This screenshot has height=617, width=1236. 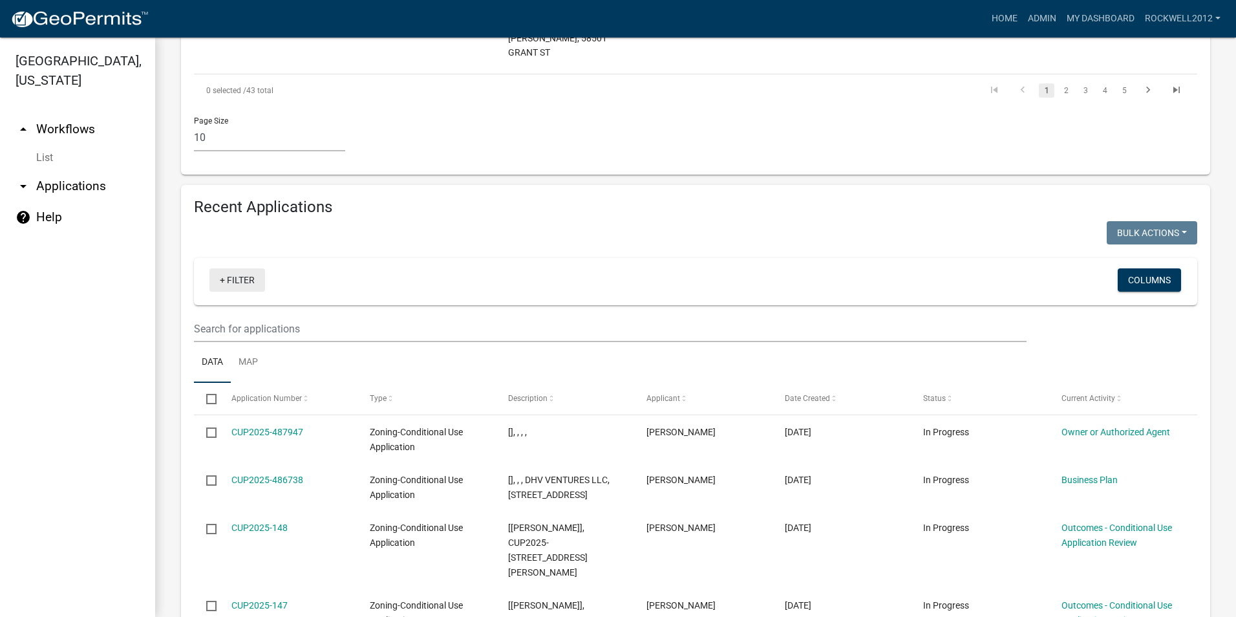 What do you see at coordinates (1118, 398) in the screenshot?
I see `datatable-header-cell: Current Activity` at bounding box center [1118, 398].